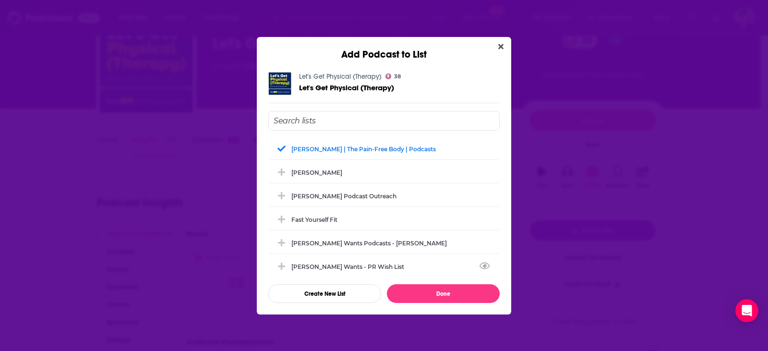  What do you see at coordinates (384, 207) in the screenshot?
I see `div: Add Podcast To List` at bounding box center [384, 207].